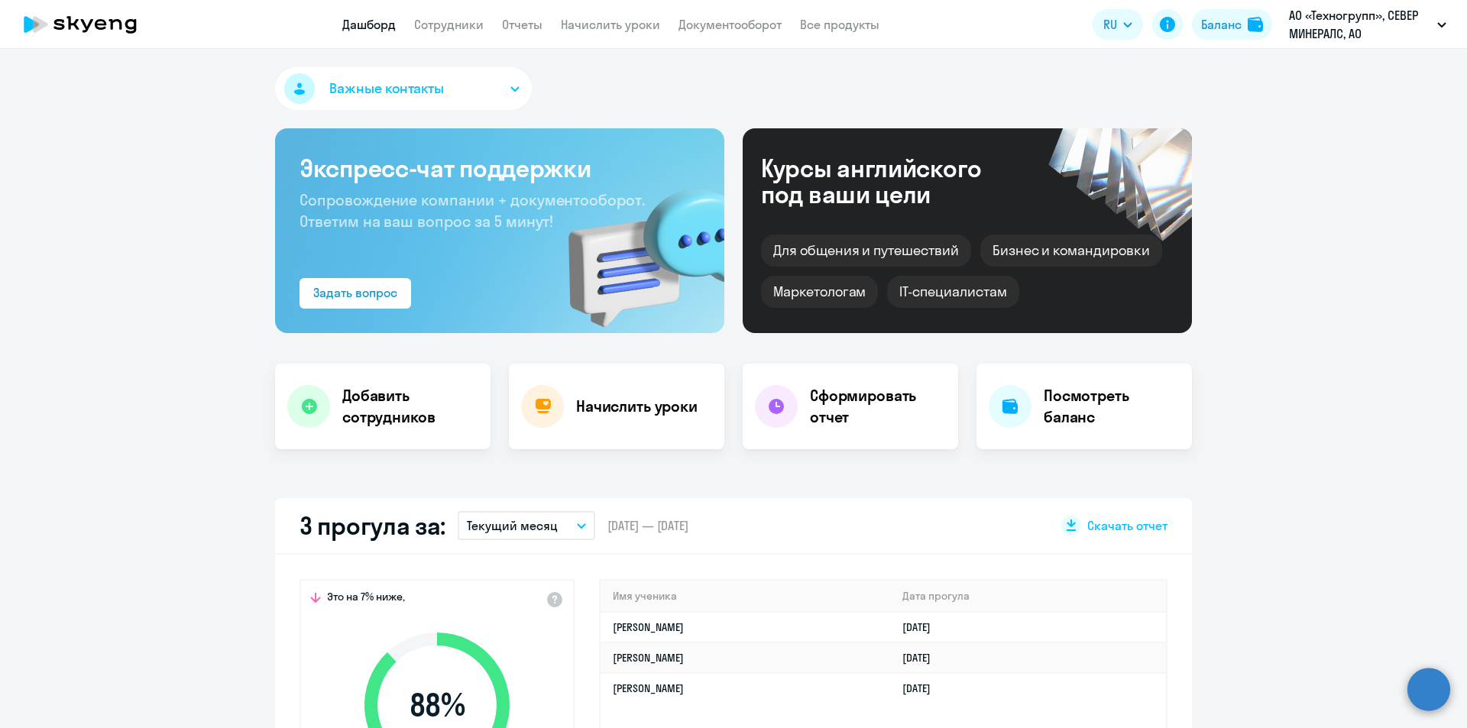  I want to click on div: IT-специалистам, so click(953, 292).